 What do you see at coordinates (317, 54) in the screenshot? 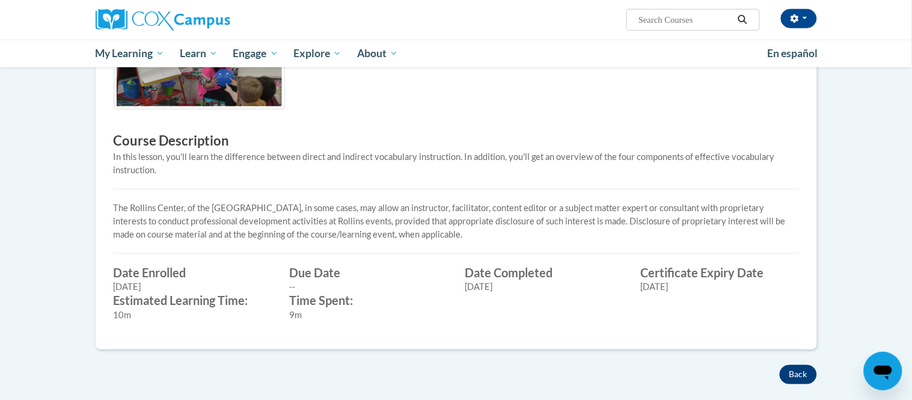
I see `a: Explore` at bounding box center [317, 54].